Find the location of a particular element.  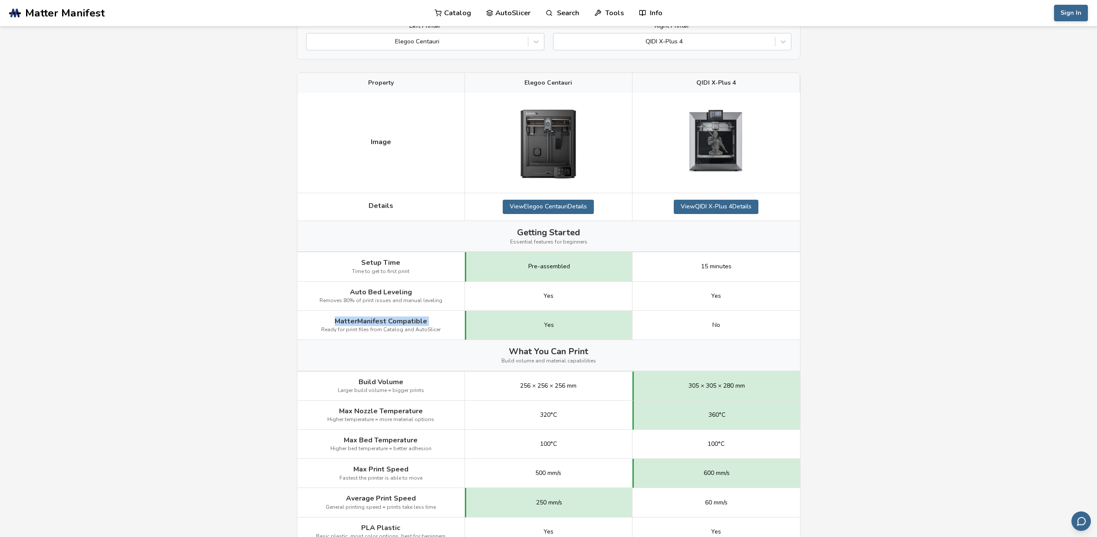

span: Max Print Speed is located at coordinates (381, 469).